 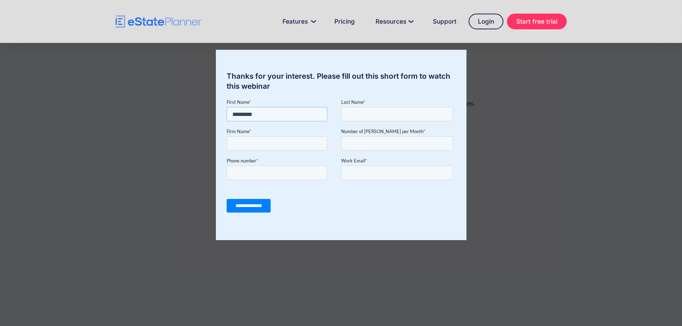 I want to click on a: Login, so click(x=486, y=21).